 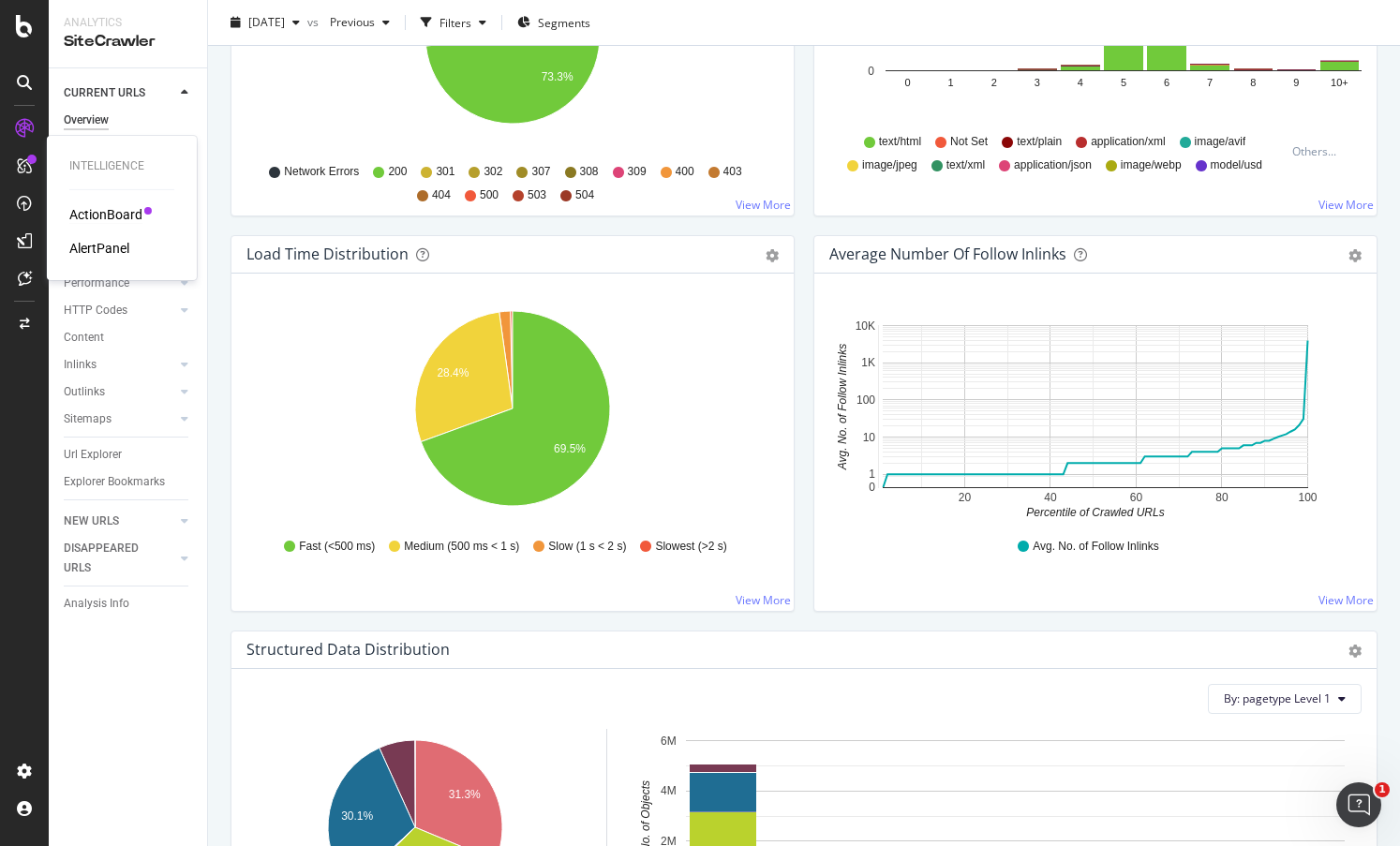 I want to click on span: Slowest (>2 s), so click(x=690, y=547).